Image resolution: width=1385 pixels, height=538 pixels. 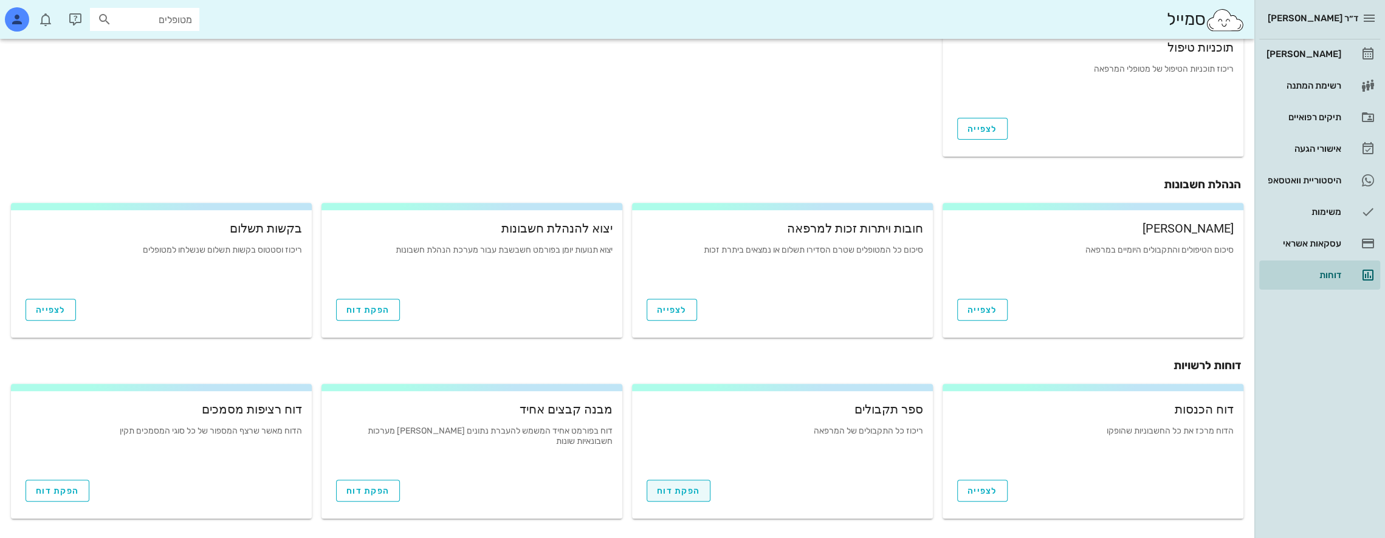 What do you see at coordinates (1092, 83) in the screenshot?
I see `div: ריכוז תוכניות הטיפול של מטופלי המרפאה` at bounding box center [1092, 83].